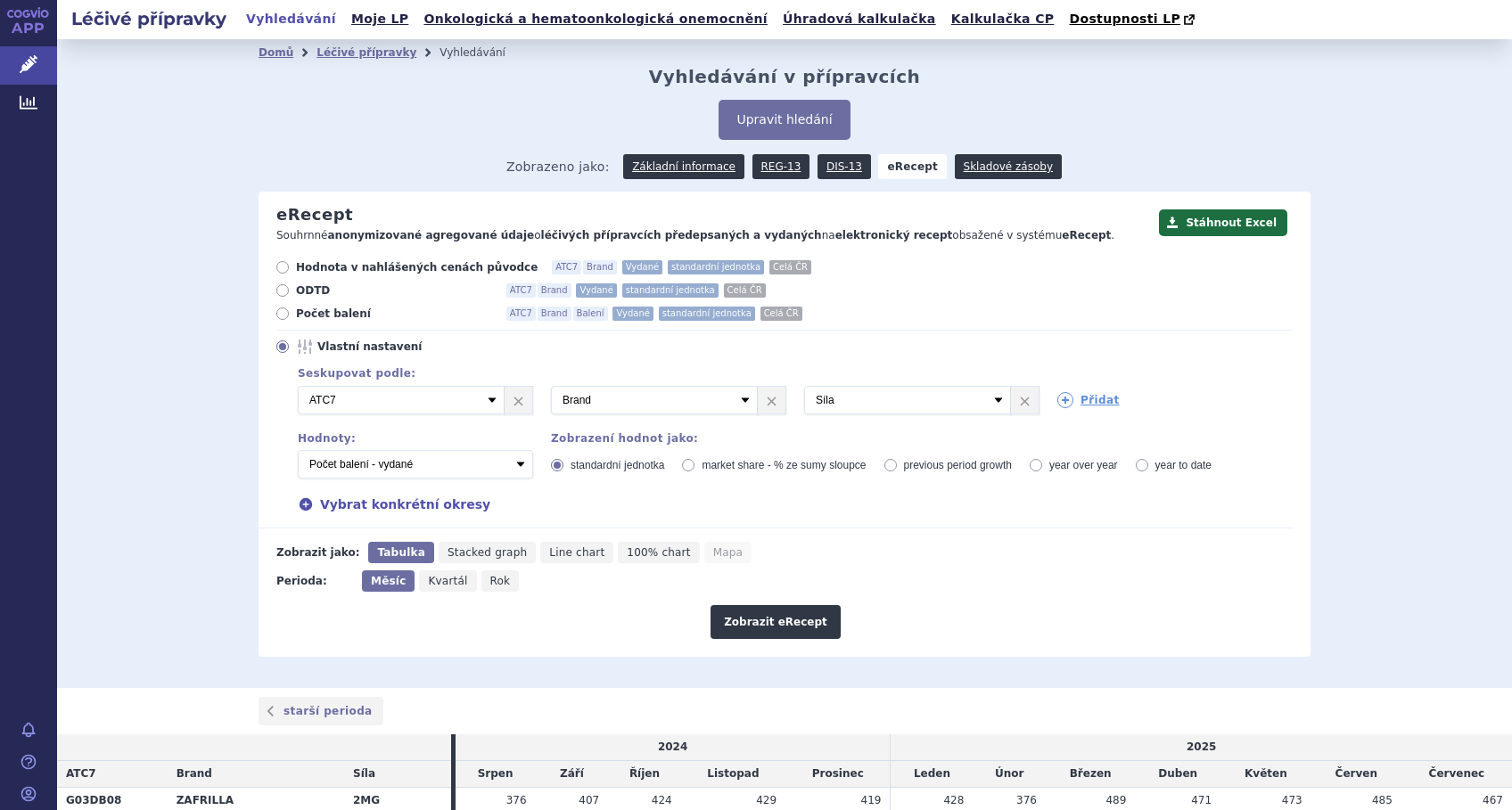 This screenshot has width=1512, height=810. Describe the element at coordinates (662, 800) in the screenshot. I see `span: 424` at that location.